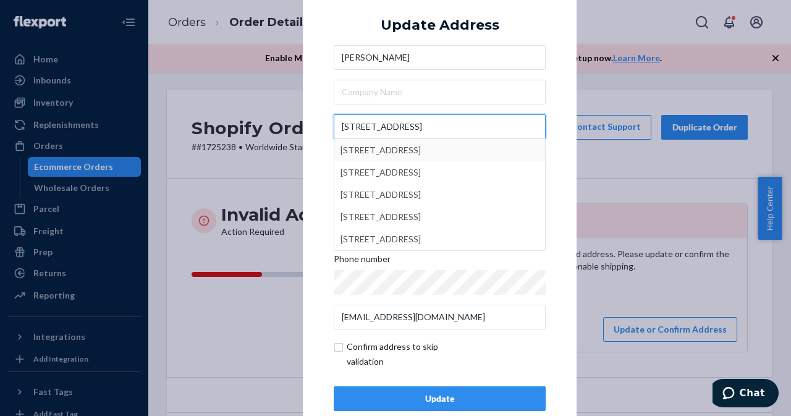  Describe the element at coordinates (440, 25) in the screenshot. I see `div: Update Address` at that location.